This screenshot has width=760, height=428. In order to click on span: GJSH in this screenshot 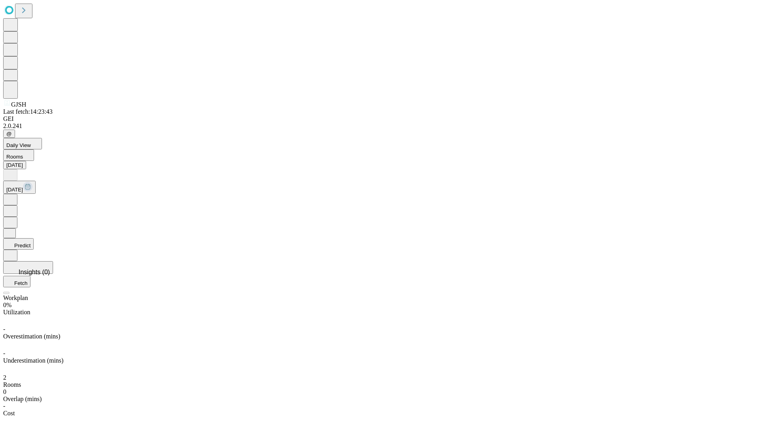, I will do `click(19, 104)`.